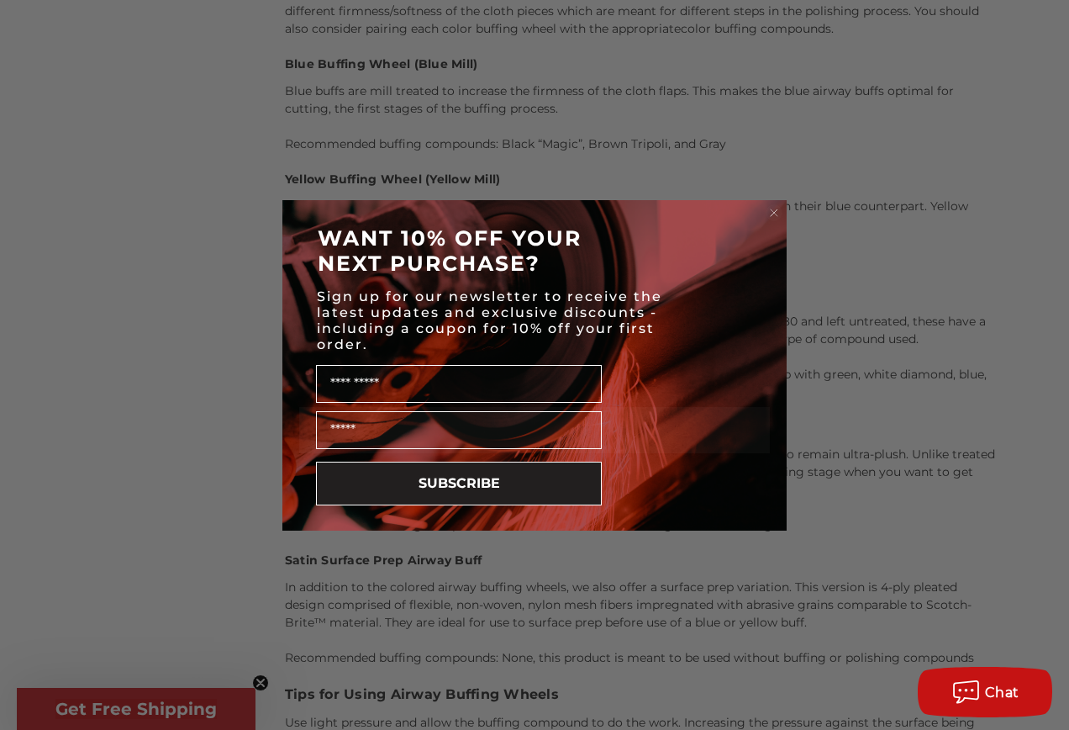  I want to click on span: WANT 10% OFF YOUR NEXT PURCHASE?, so click(450, 251).